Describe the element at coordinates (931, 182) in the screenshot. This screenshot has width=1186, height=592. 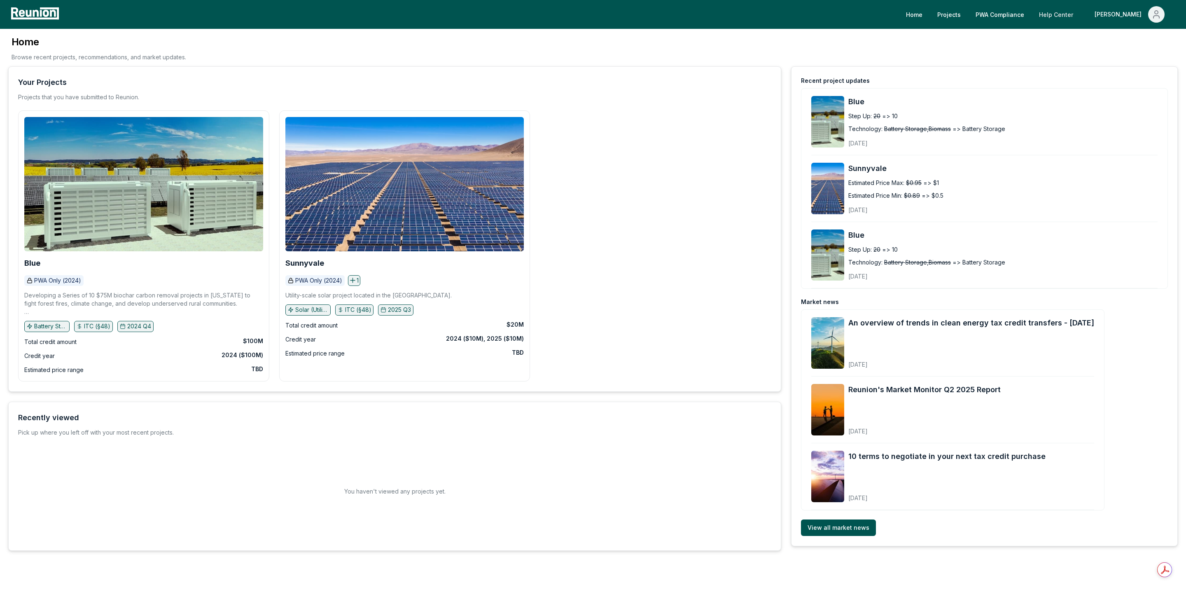
I see `span: => $1` at that location.